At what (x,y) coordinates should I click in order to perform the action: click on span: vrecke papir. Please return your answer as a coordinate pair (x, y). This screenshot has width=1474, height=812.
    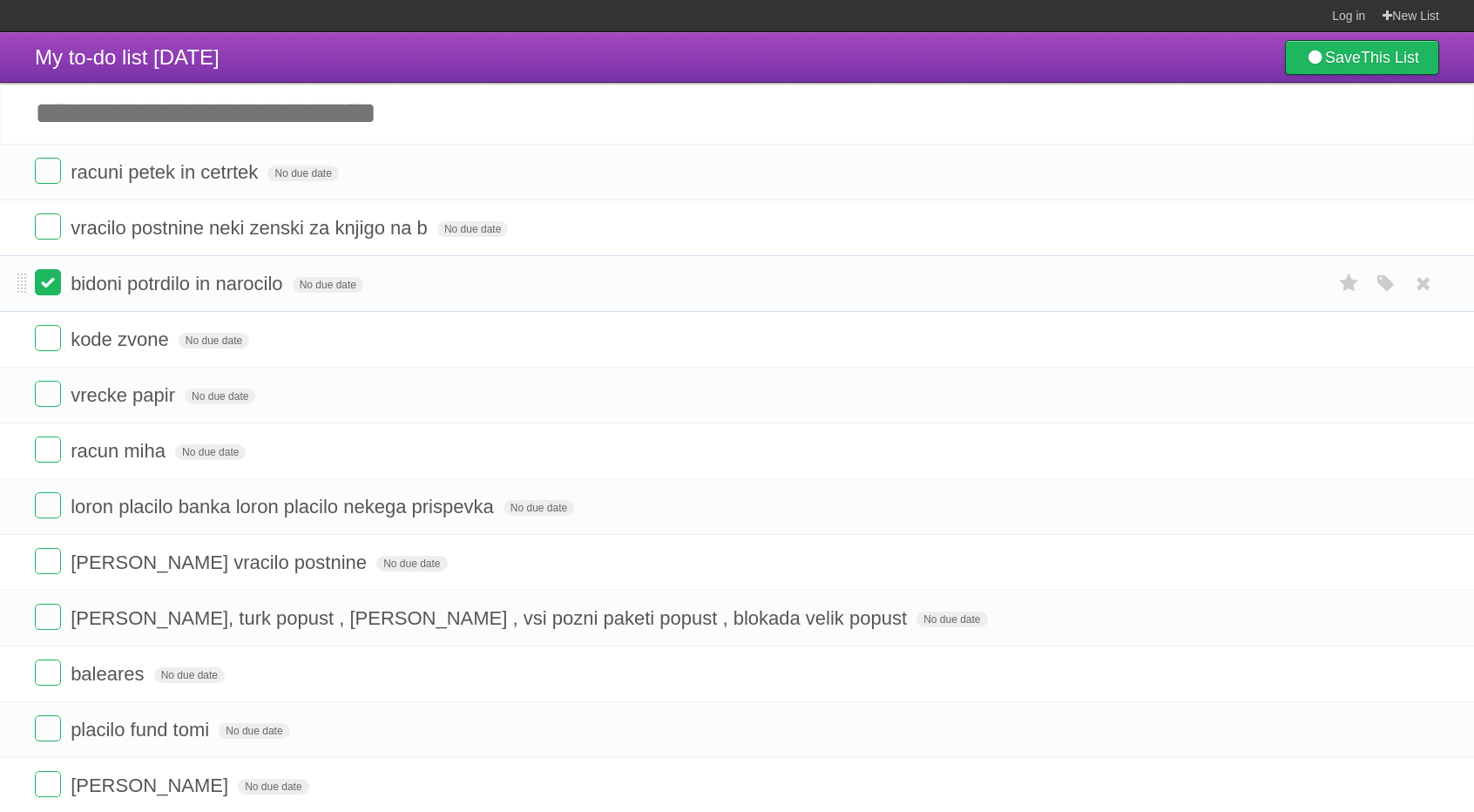
    Looking at the image, I should click on (124, 394).